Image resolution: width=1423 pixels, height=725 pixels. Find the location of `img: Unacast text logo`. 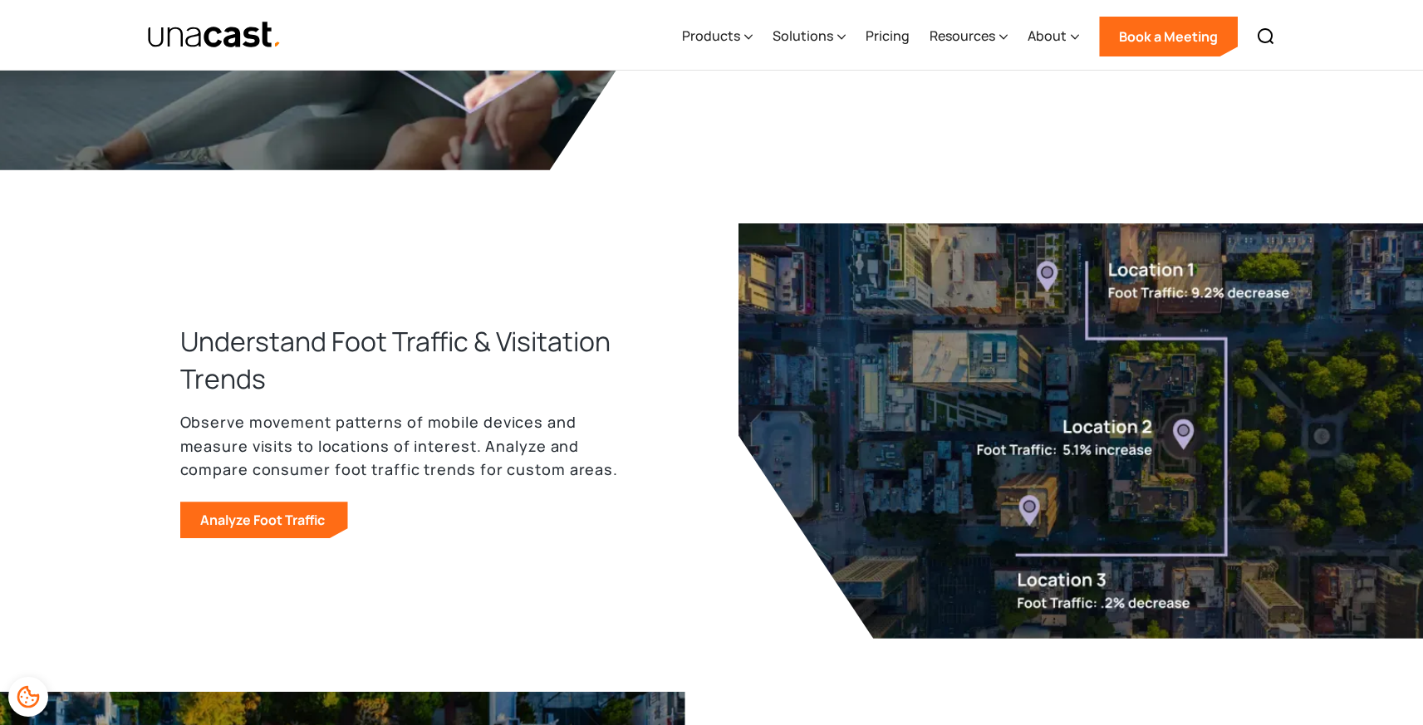

img: Unacast text logo is located at coordinates (214, 35).